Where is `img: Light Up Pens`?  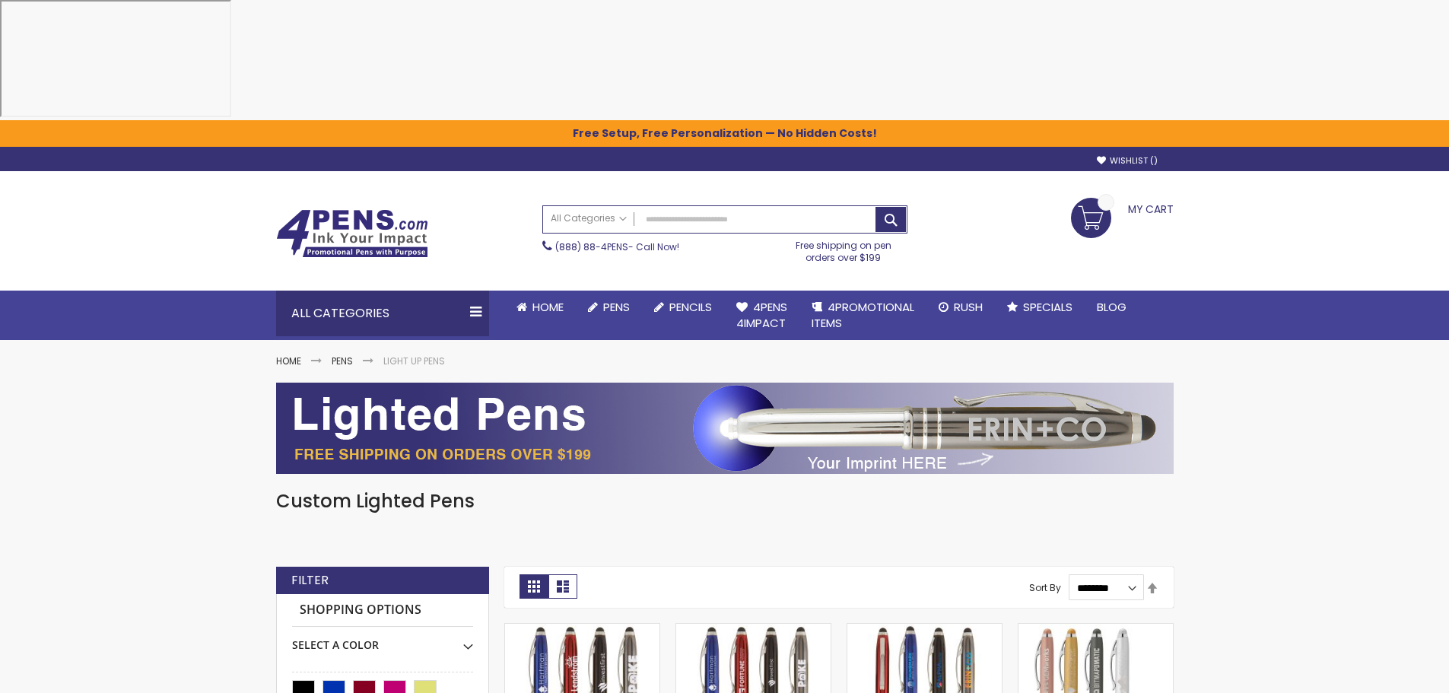
img: Light Up Pens is located at coordinates (725, 428).